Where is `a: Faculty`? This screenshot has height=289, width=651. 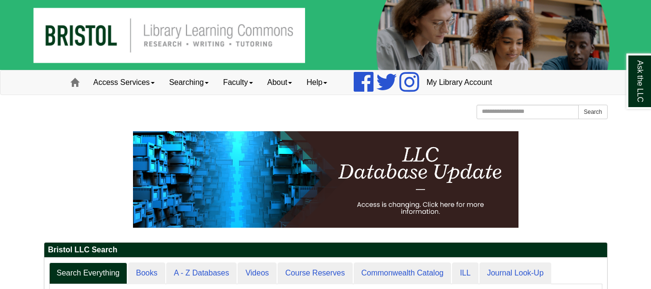 a: Faculty is located at coordinates (238, 82).